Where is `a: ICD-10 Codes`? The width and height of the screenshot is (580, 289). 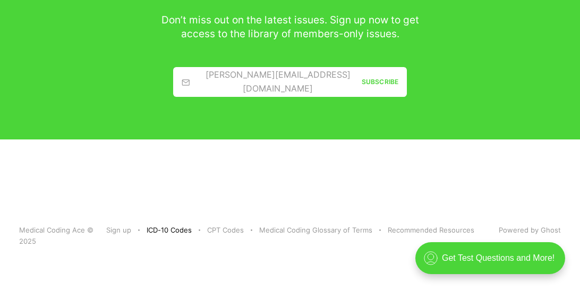 a: ICD-10 Codes is located at coordinates (169, 230).